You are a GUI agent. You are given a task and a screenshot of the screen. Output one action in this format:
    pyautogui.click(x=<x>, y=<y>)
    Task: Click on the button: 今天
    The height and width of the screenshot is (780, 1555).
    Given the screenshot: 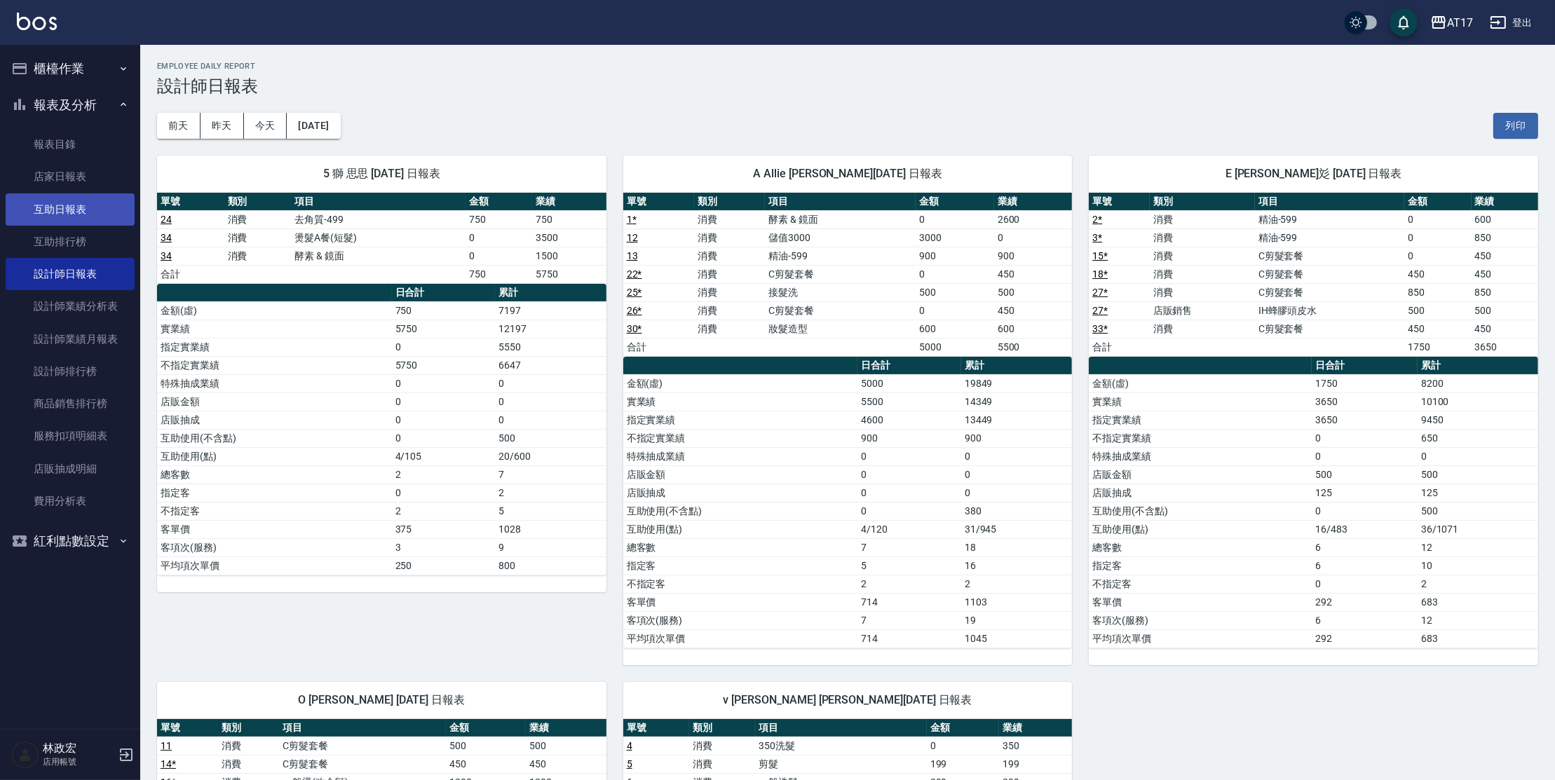 What is the action you would take?
    pyautogui.click(x=266, y=125)
    